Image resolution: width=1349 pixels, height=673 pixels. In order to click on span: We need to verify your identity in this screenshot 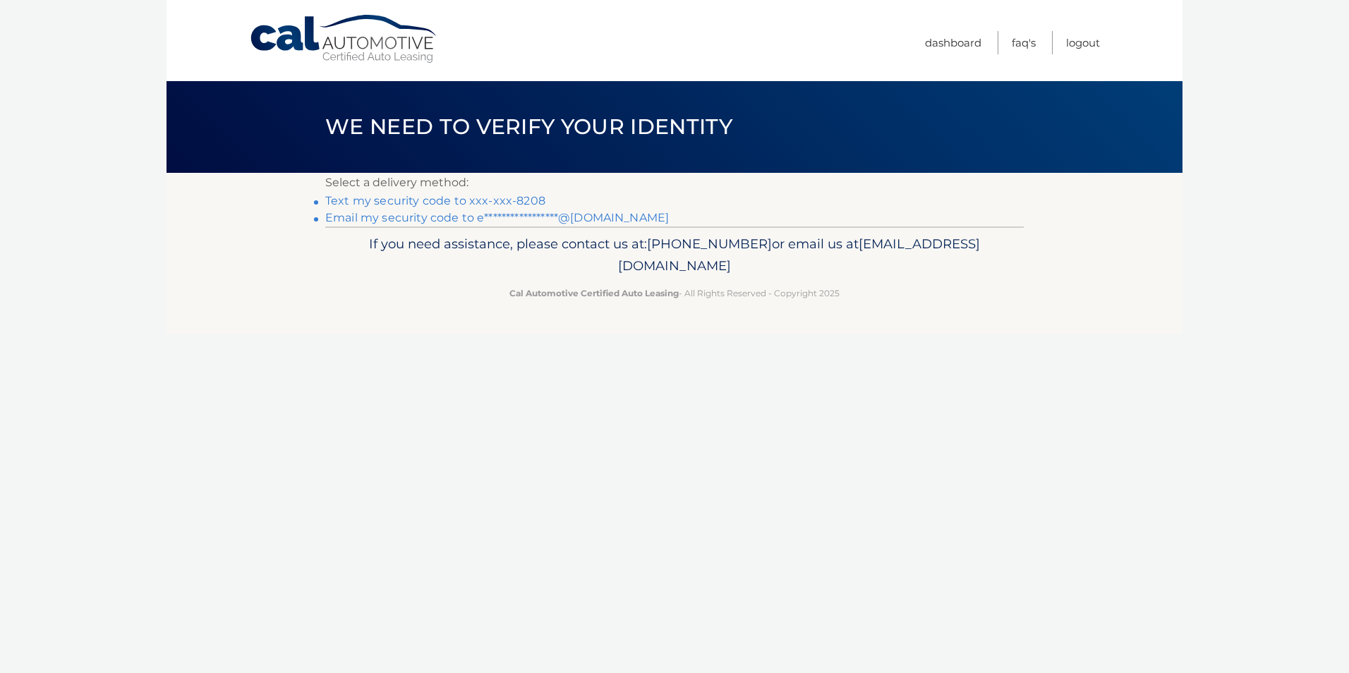, I will do `click(528, 126)`.